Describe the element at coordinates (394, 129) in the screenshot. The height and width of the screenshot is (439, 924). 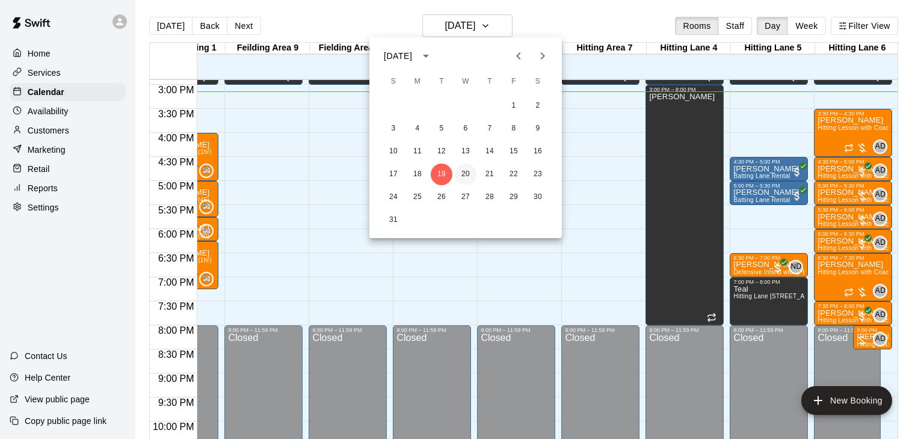
I see `button: 3` at that location.